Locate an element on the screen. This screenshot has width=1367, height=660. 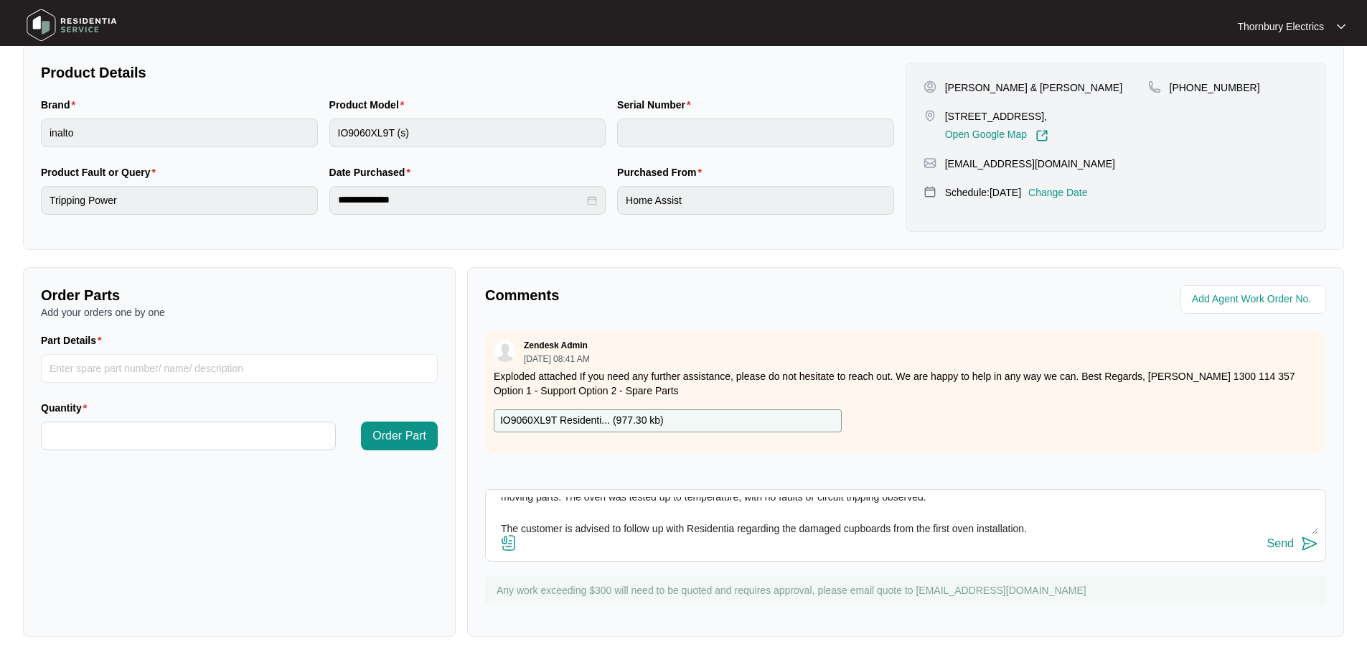
button: Order Part is located at coordinates (399, 436).